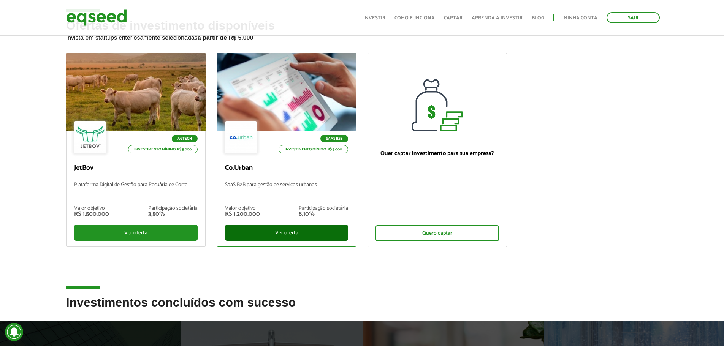  Describe the element at coordinates (287, 168) in the screenshot. I see `p: Co.Urban` at that location.